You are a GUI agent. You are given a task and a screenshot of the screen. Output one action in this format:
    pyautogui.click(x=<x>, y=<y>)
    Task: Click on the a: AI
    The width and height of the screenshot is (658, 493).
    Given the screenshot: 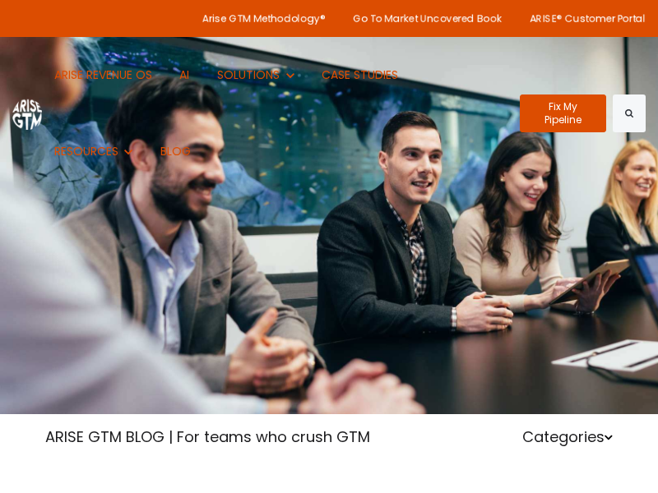 What is the action you would take?
    pyautogui.click(x=184, y=75)
    